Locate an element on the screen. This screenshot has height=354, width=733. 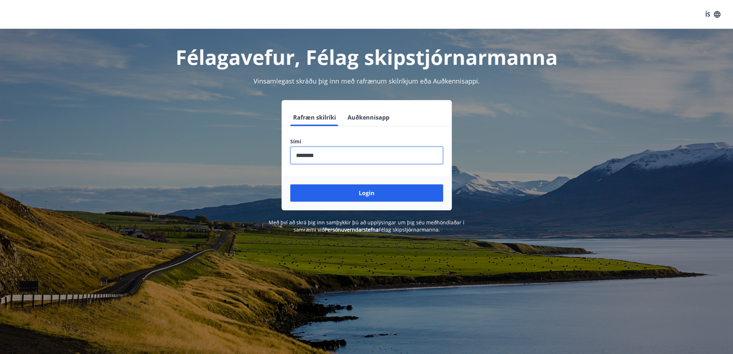
span: Vinsamlegast skráðu þig inn með rafrænum skilríkjum eða Auðkennisappi. is located at coordinates (366, 81).